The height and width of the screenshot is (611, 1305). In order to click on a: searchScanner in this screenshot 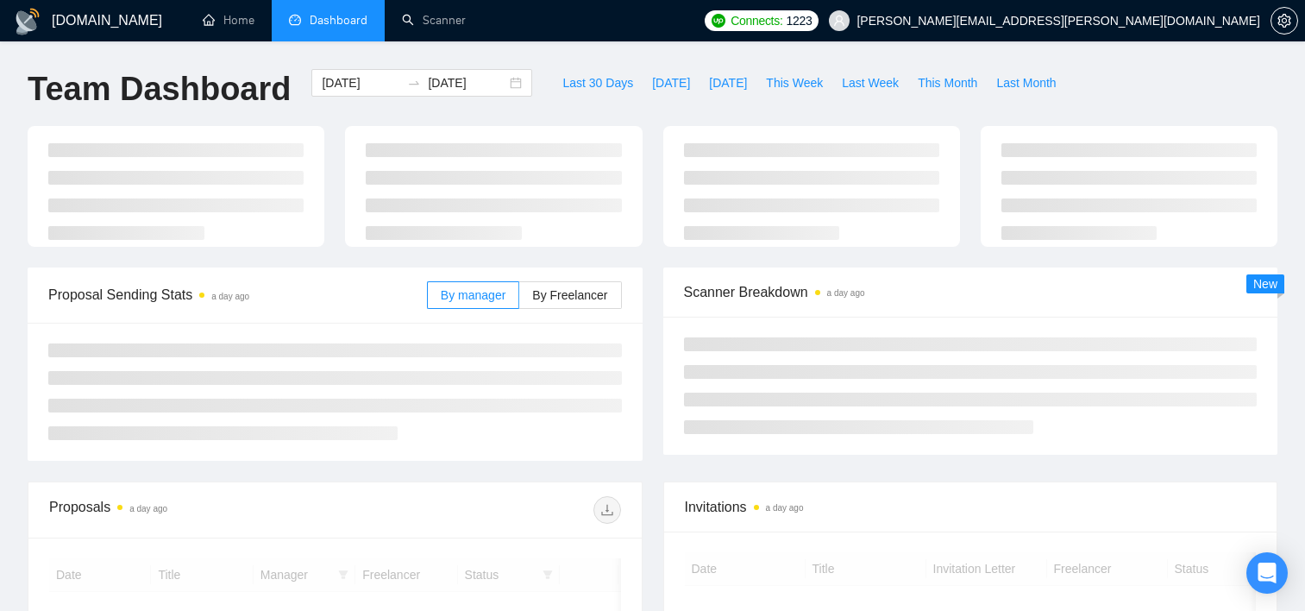, I will do `click(434, 20)`.